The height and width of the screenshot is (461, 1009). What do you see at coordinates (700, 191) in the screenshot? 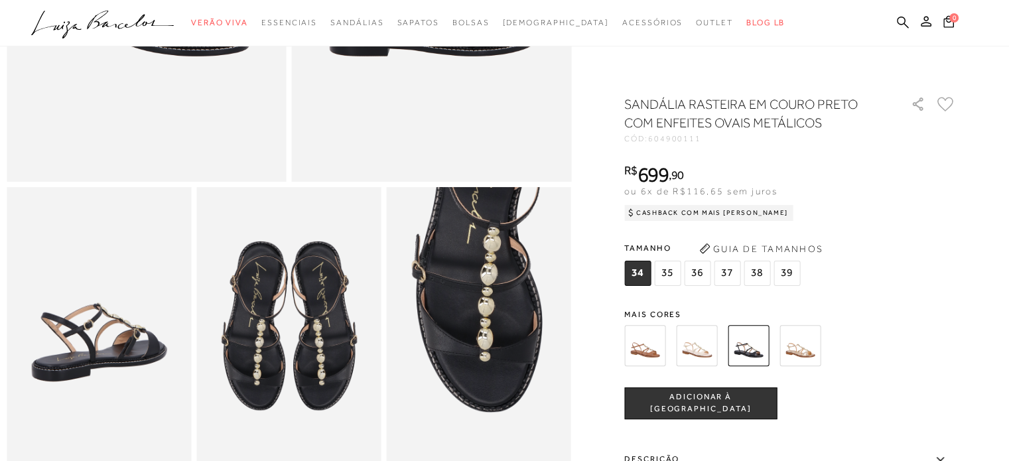
I see `span: ou 6x de R$116,65 sem juros` at bounding box center [700, 191].